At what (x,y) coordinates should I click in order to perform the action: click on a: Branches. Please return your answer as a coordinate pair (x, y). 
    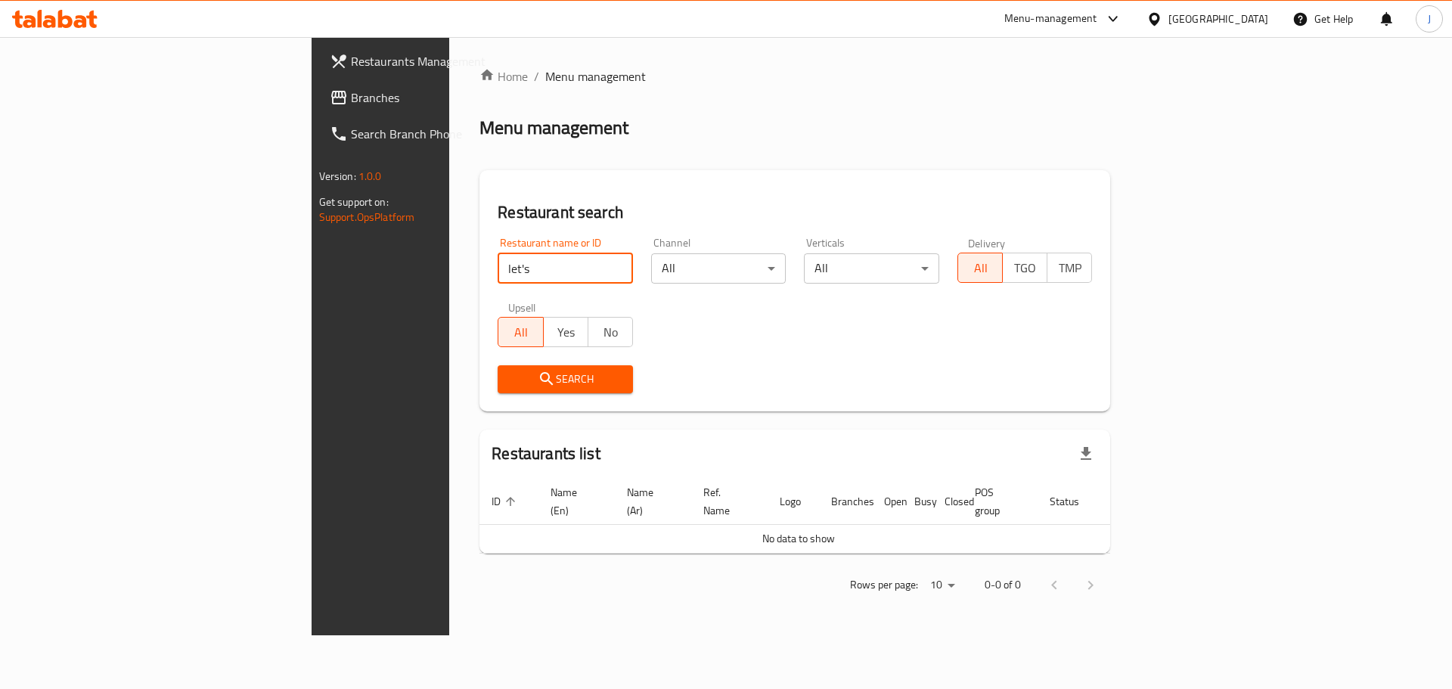
    Looking at the image, I should click on (435, 98).